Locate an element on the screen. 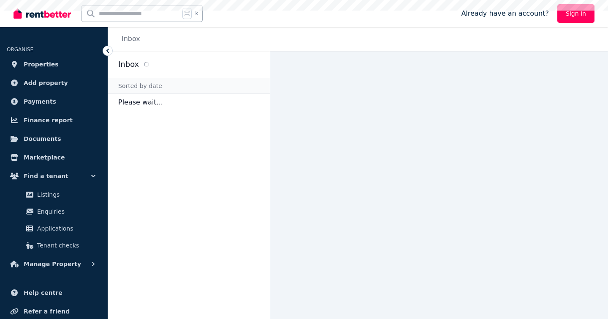 The image size is (608, 319). span: Properties is located at coordinates (41, 64).